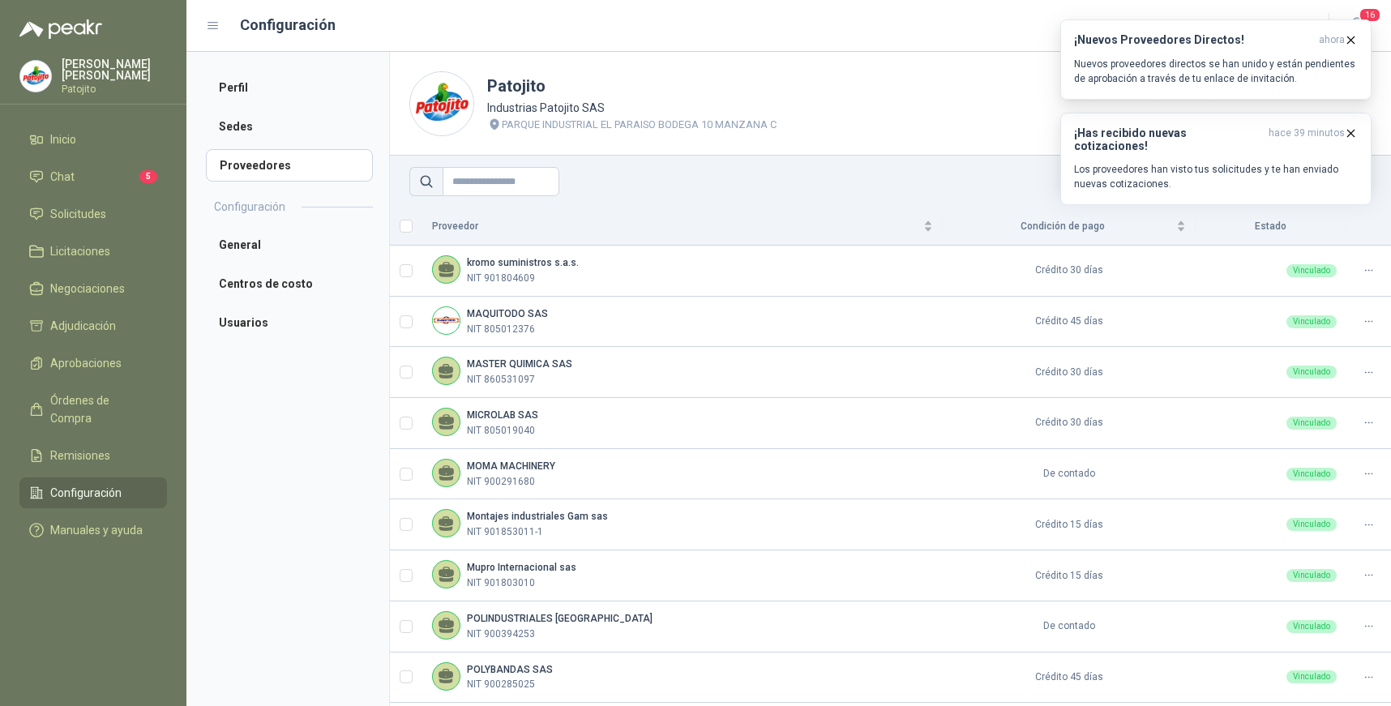 The height and width of the screenshot is (706, 1391). I want to click on button: ¡Has recibido nuevas cotizaciones!hace 39 minutos Los proveedores han visto tus solicitudes y te ..., so click(1216, 159).